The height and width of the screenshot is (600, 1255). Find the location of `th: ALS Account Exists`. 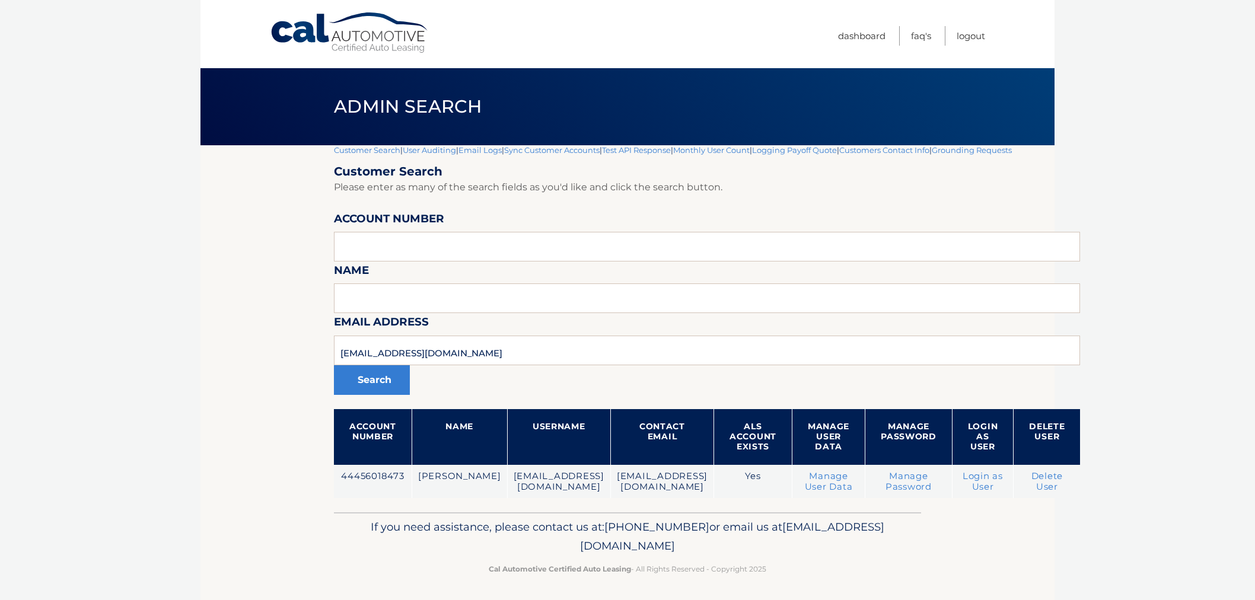

th: ALS Account Exists is located at coordinates (753, 437).